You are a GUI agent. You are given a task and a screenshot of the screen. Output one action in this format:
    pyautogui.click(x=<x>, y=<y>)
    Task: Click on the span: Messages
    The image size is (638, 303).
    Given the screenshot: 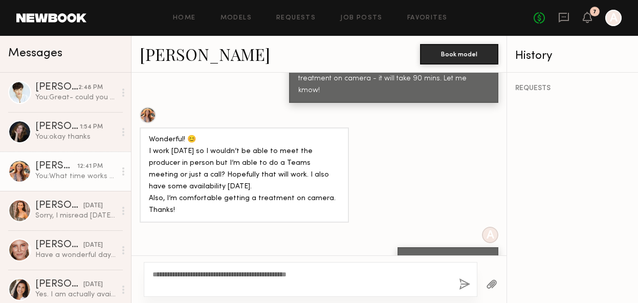 What is the action you would take?
    pyautogui.click(x=35, y=53)
    